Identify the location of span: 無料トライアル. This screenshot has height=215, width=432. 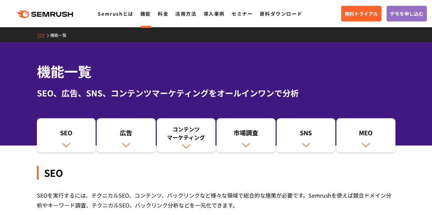
(361, 14).